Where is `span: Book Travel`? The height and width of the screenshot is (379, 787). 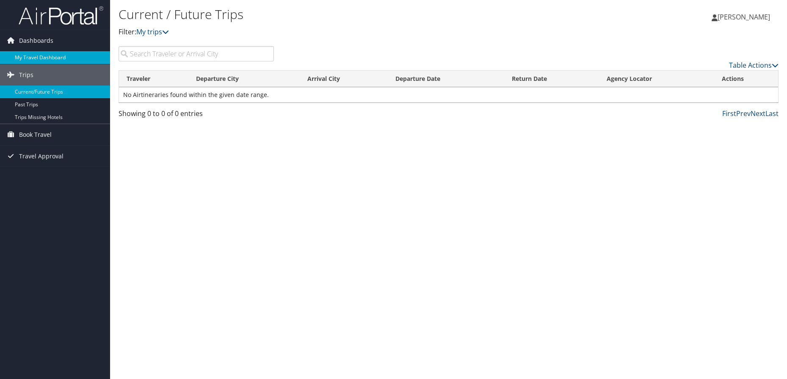
span: Book Travel is located at coordinates (35, 135).